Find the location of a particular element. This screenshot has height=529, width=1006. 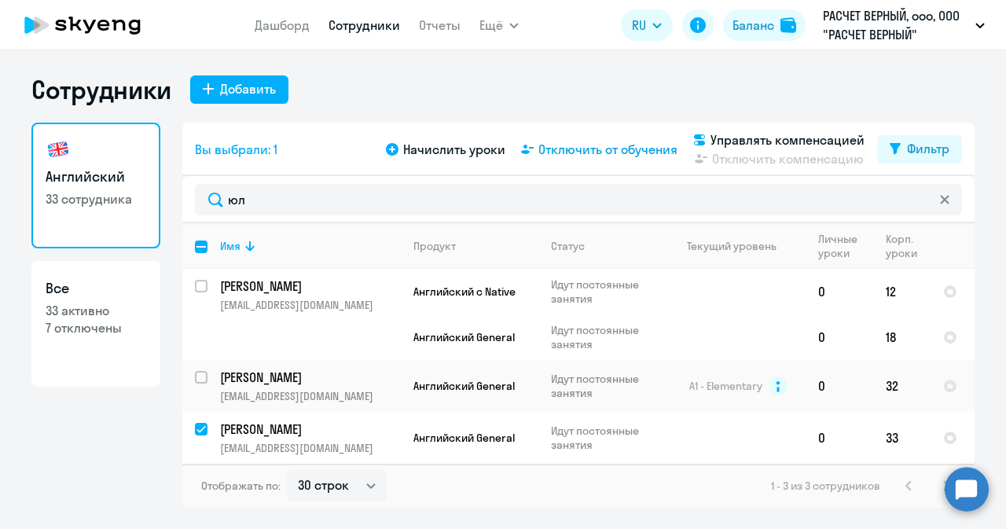

td: 32 is located at coordinates (902, 386).